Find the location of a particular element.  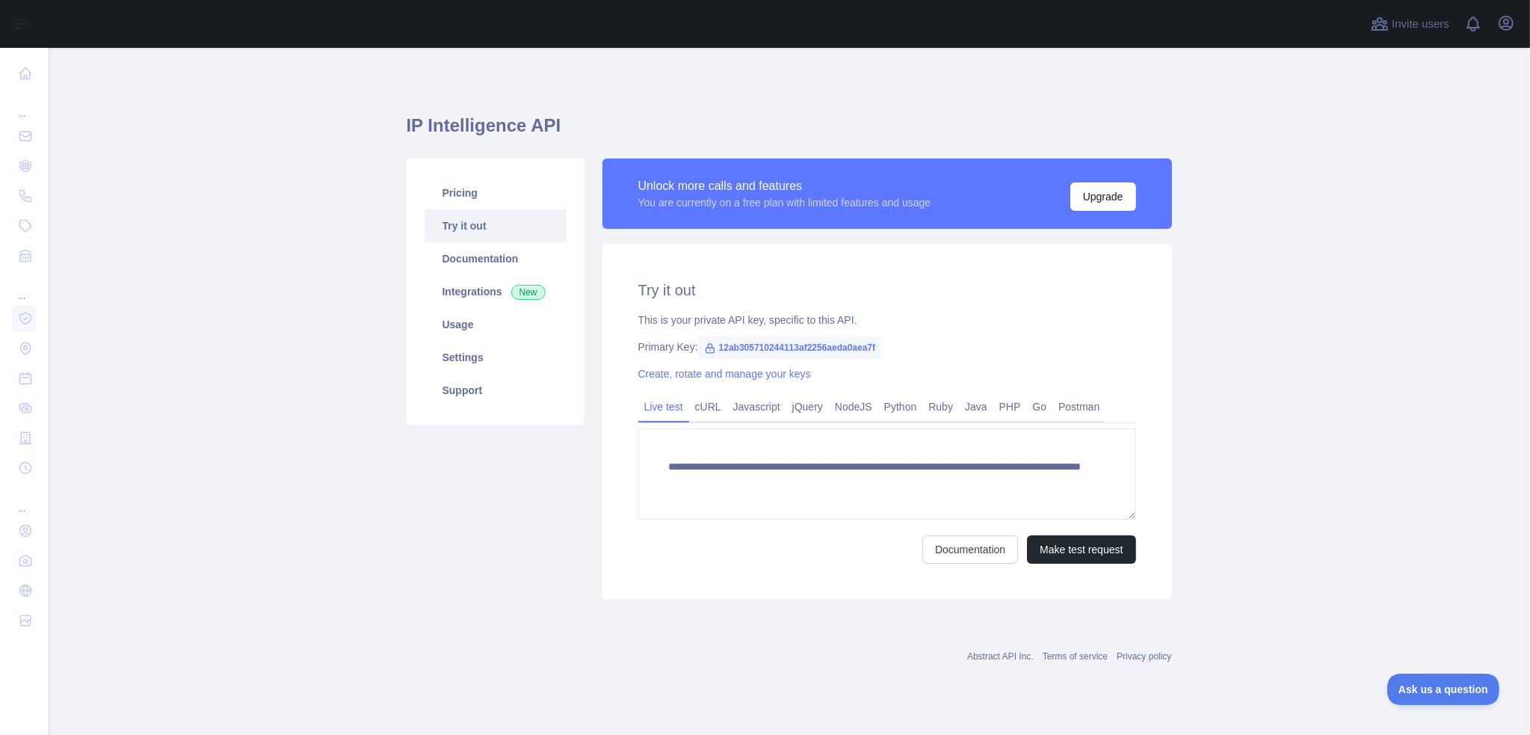

div: This is your private API key, specific to this API. is located at coordinates (887, 320).